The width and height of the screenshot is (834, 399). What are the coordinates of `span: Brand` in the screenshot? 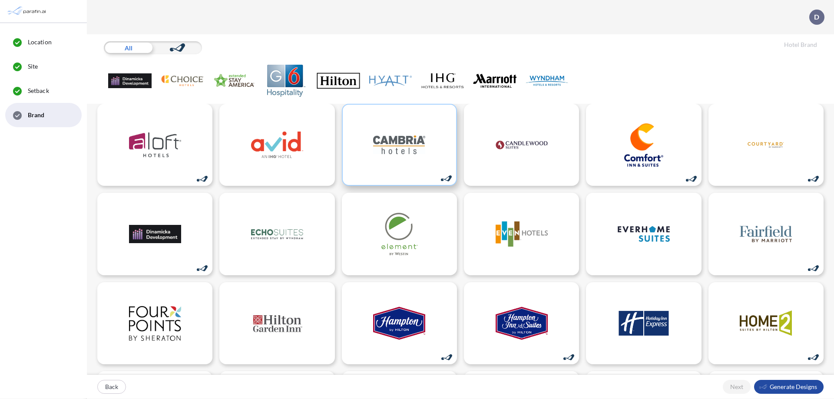 It's located at (36, 115).